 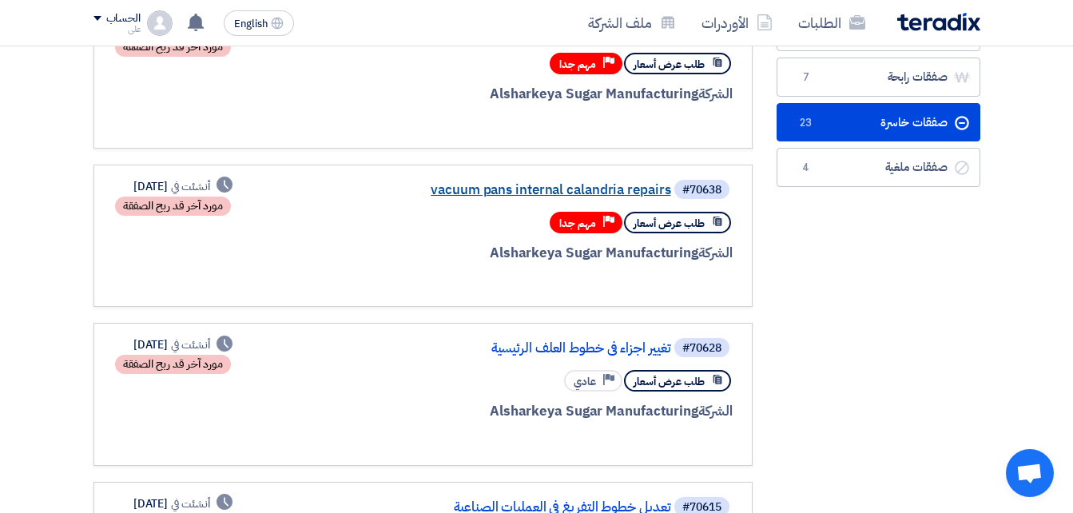 I want to click on div: #70638, so click(x=702, y=190).